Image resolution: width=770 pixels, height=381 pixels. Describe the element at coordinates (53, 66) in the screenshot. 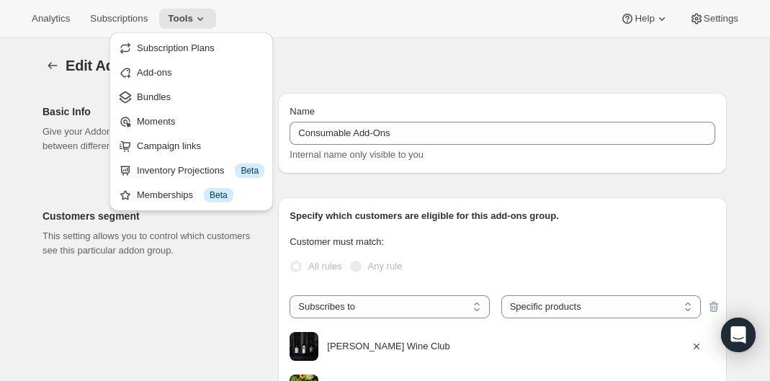

I see `button: Addon groups` at that location.